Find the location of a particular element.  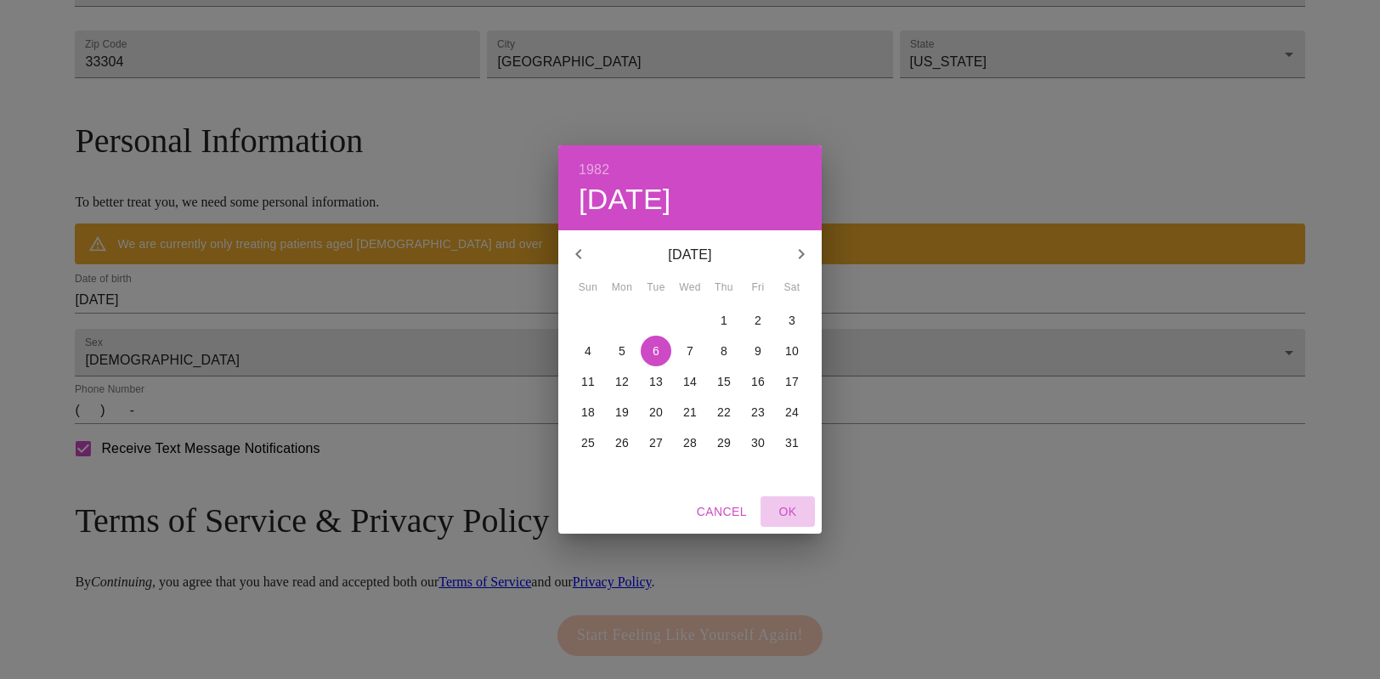

p: 15 is located at coordinates (724, 381).